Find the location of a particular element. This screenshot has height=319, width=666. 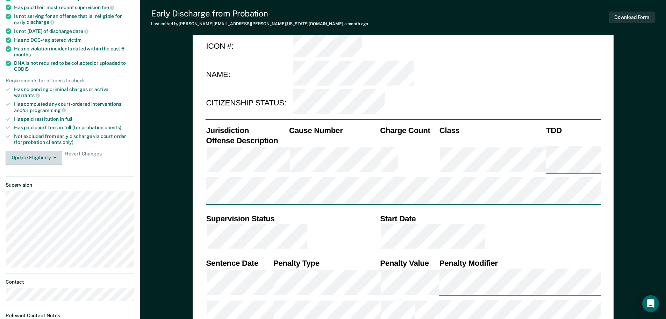

th: Supervision Status is located at coordinates (292, 218).